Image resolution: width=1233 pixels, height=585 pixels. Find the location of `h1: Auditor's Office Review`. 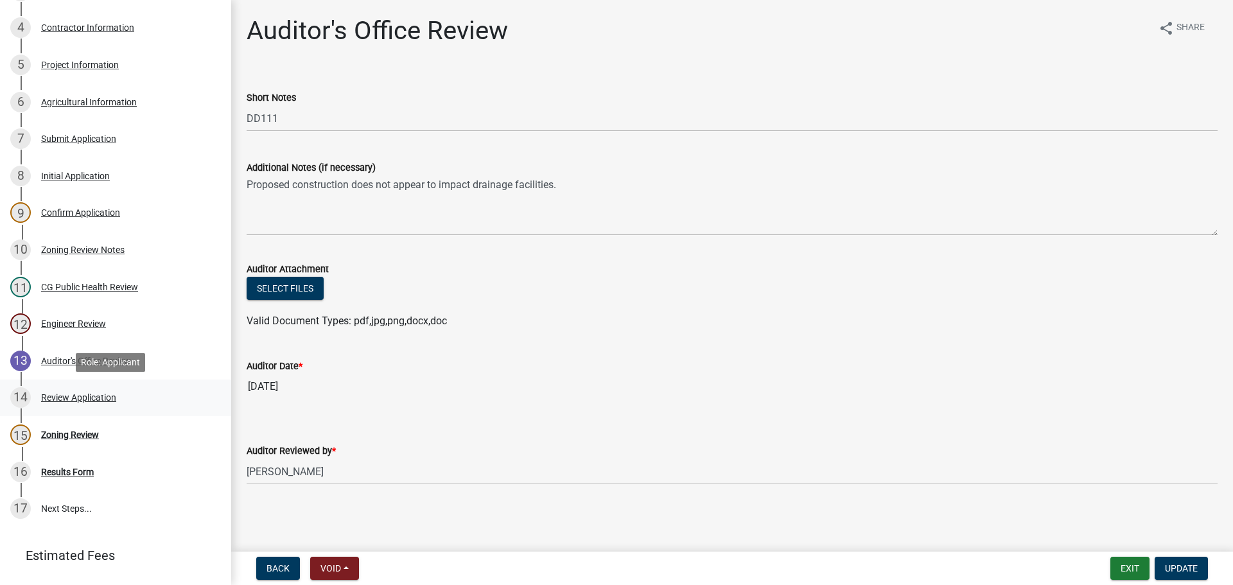

h1: Auditor's Office Review is located at coordinates (377, 31).